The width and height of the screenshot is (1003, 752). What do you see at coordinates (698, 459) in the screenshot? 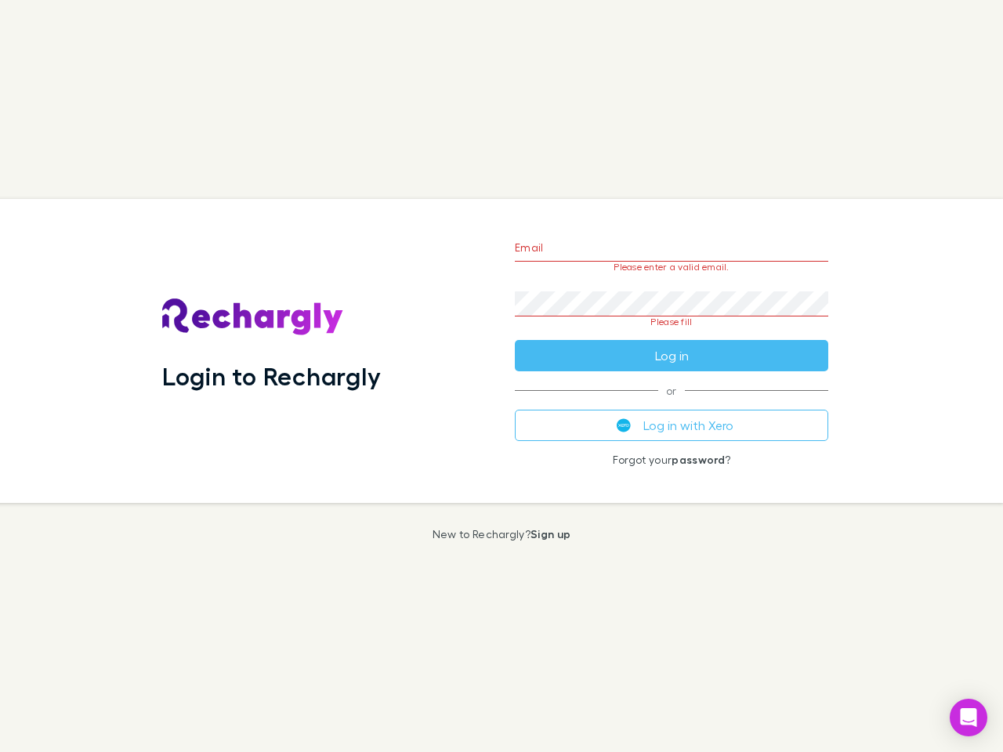
I see `a: password` at bounding box center [698, 459].